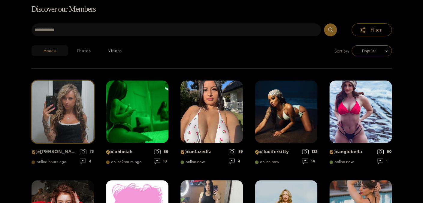 The width and height of the screenshot is (423, 203). What do you see at coordinates (372, 51) in the screenshot?
I see `div: sort` at bounding box center [372, 51].